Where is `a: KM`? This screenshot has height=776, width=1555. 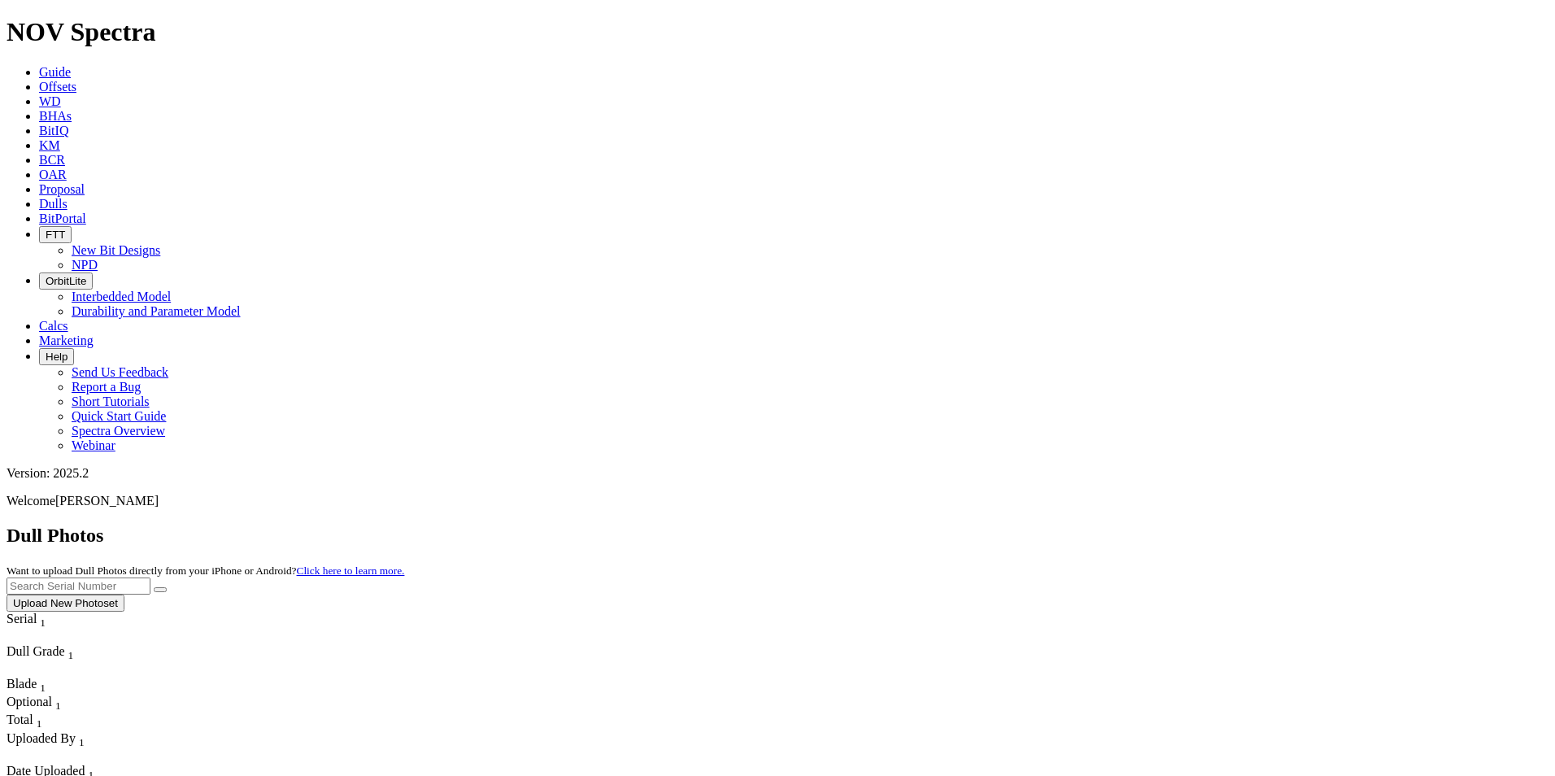 a: KM is located at coordinates (50, 145).